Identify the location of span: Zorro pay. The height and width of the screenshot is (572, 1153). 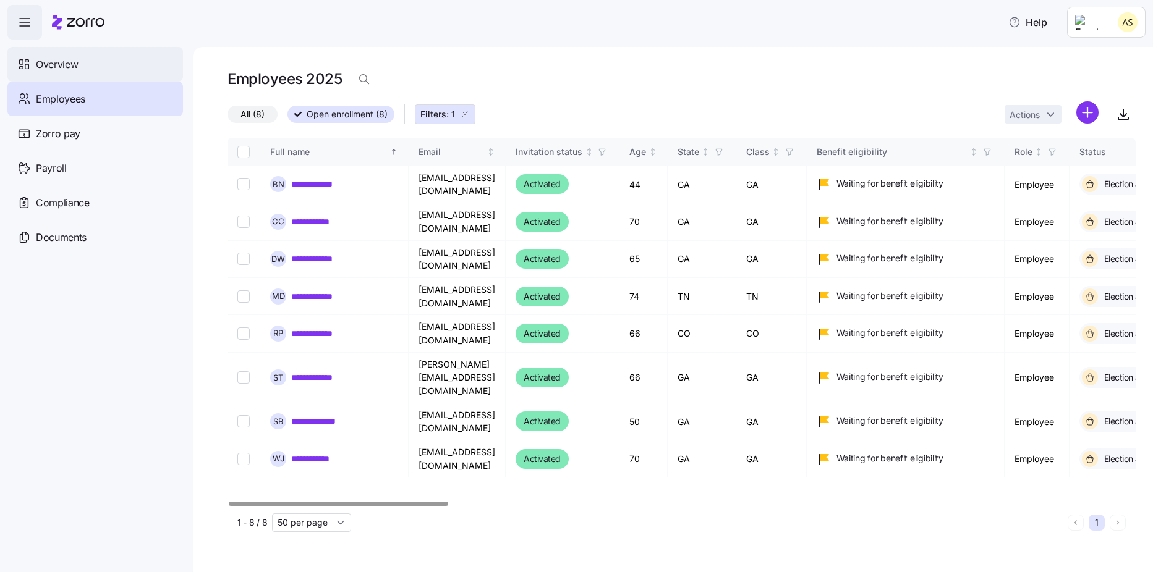
(58, 133).